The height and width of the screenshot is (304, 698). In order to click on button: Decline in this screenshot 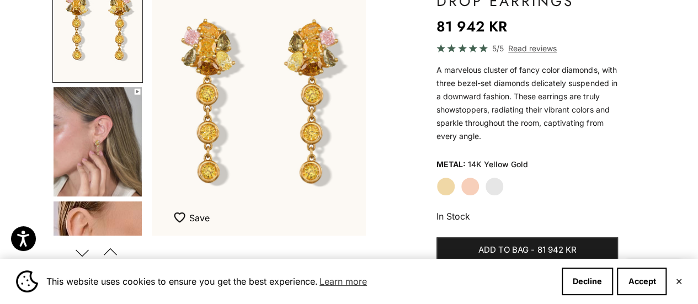, I will do `click(587, 281)`.